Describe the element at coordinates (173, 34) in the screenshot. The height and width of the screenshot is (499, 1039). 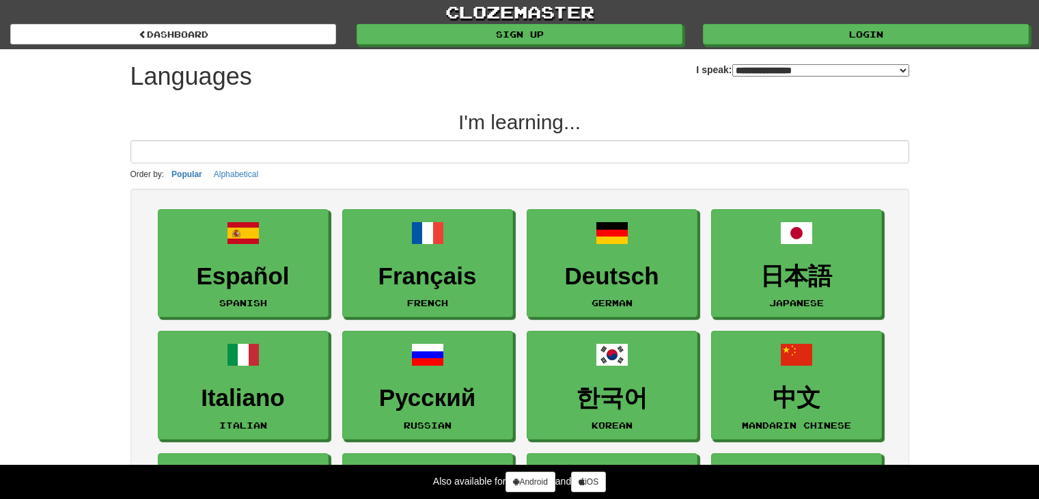
I see `a: dashboard` at that location.